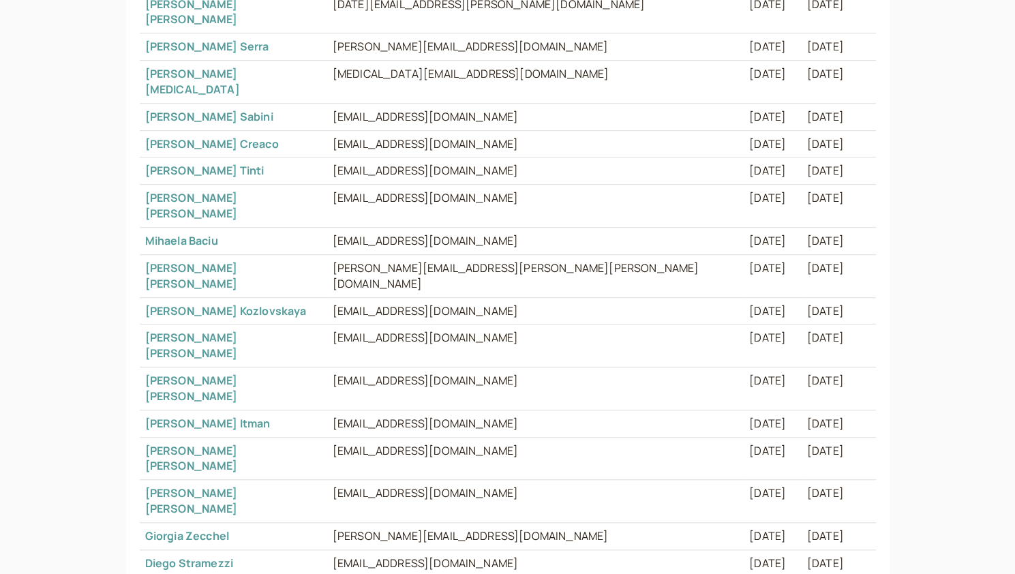  I want to click on div: Chat Widget, so click(981, 541).